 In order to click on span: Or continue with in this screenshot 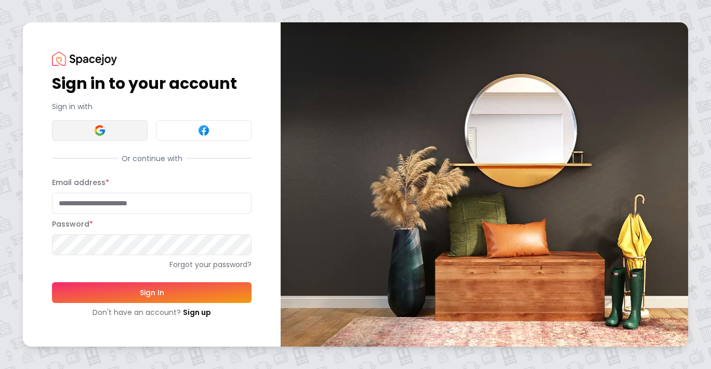, I will do `click(152, 158)`.